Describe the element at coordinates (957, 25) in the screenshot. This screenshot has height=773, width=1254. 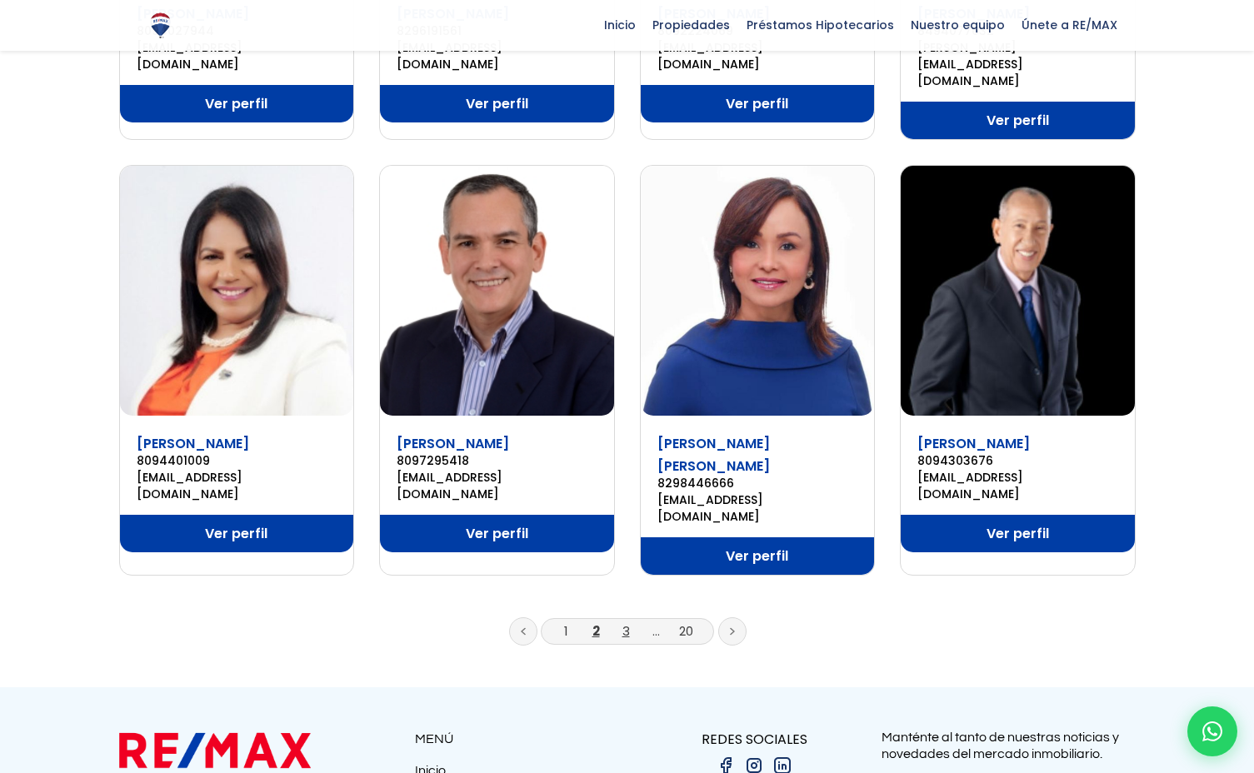
I see `span: Nuestro equipo` at that location.